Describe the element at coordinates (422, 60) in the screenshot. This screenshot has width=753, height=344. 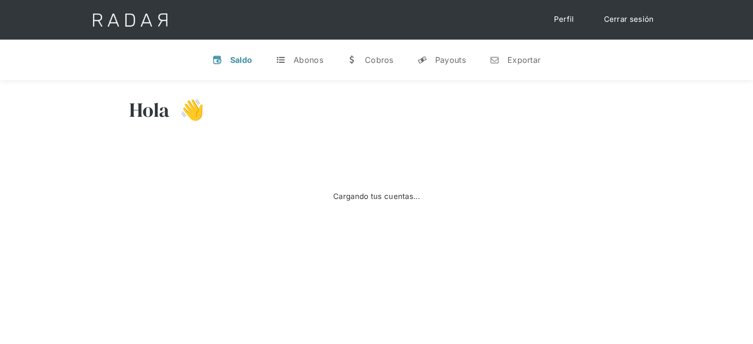
I see `div: y` at that location.